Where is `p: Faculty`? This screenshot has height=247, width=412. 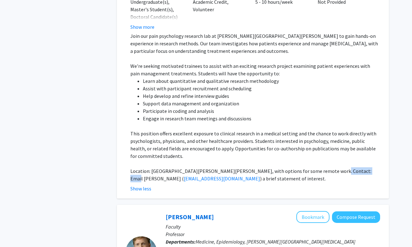 p: Faculty is located at coordinates (273, 227).